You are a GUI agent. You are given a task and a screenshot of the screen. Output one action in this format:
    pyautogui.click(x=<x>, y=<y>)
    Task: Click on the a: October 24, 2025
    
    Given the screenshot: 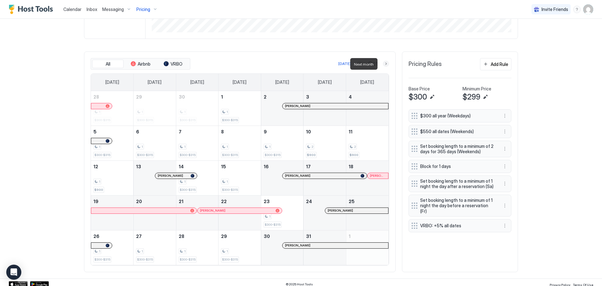 What is the action you would take?
    pyautogui.click(x=325, y=201)
    